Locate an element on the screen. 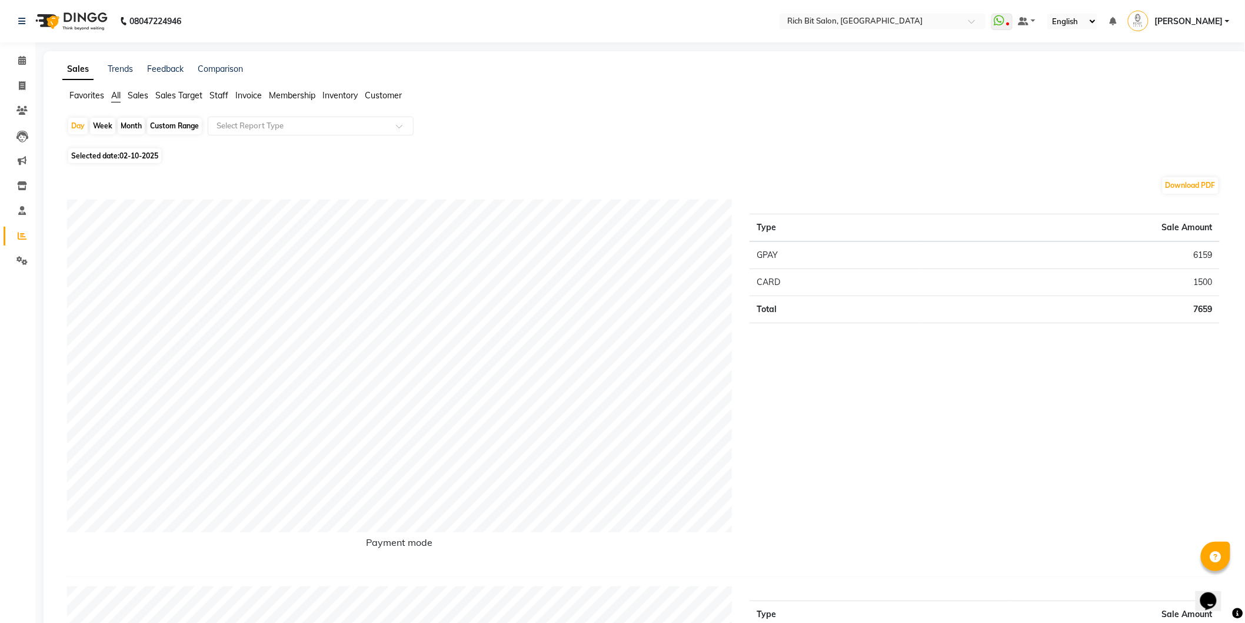 The image size is (1245, 623). span: 02-10-2025 is located at coordinates (139, 155).